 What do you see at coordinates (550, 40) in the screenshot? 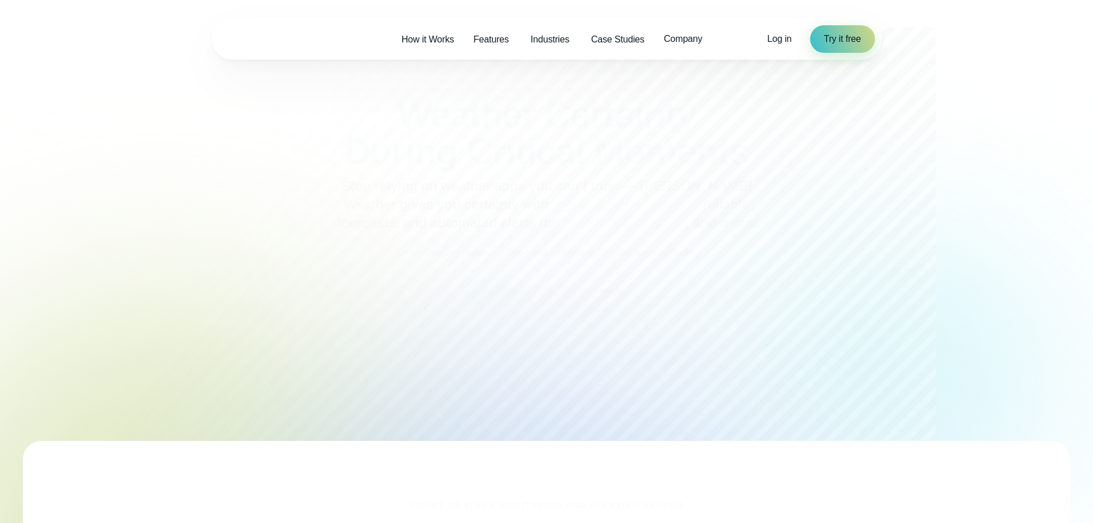
I see `span: Industries` at bounding box center [550, 40].